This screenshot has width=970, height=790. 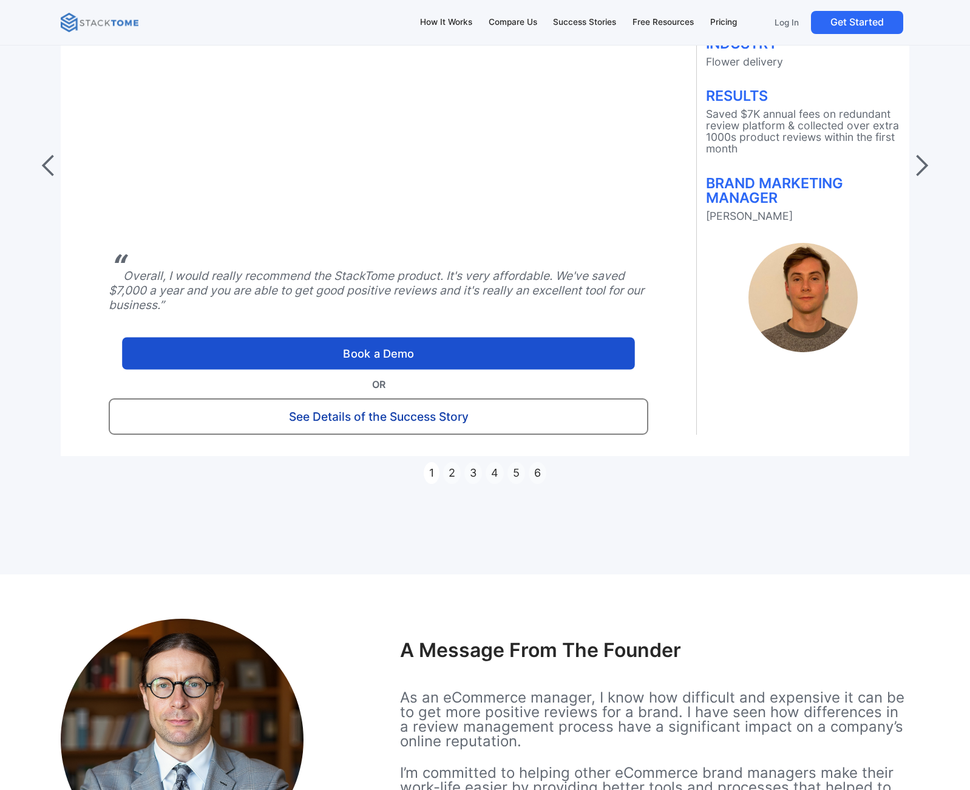 I want to click on p: Log In, so click(x=787, y=22).